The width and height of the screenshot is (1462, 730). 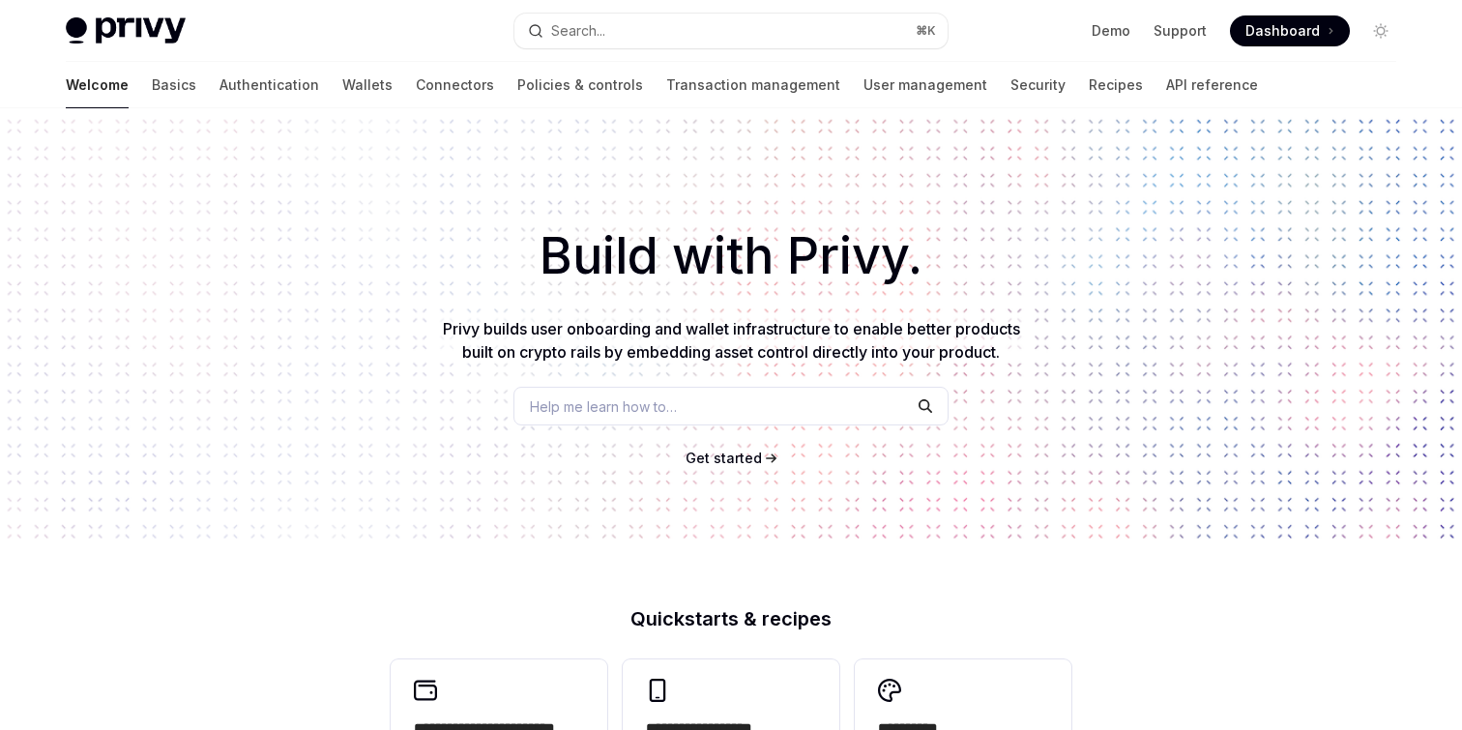 What do you see at coordinates (731, 256) in the screenshot?
I see `h1: Build with Privy.` at bounding box center [731, 256].